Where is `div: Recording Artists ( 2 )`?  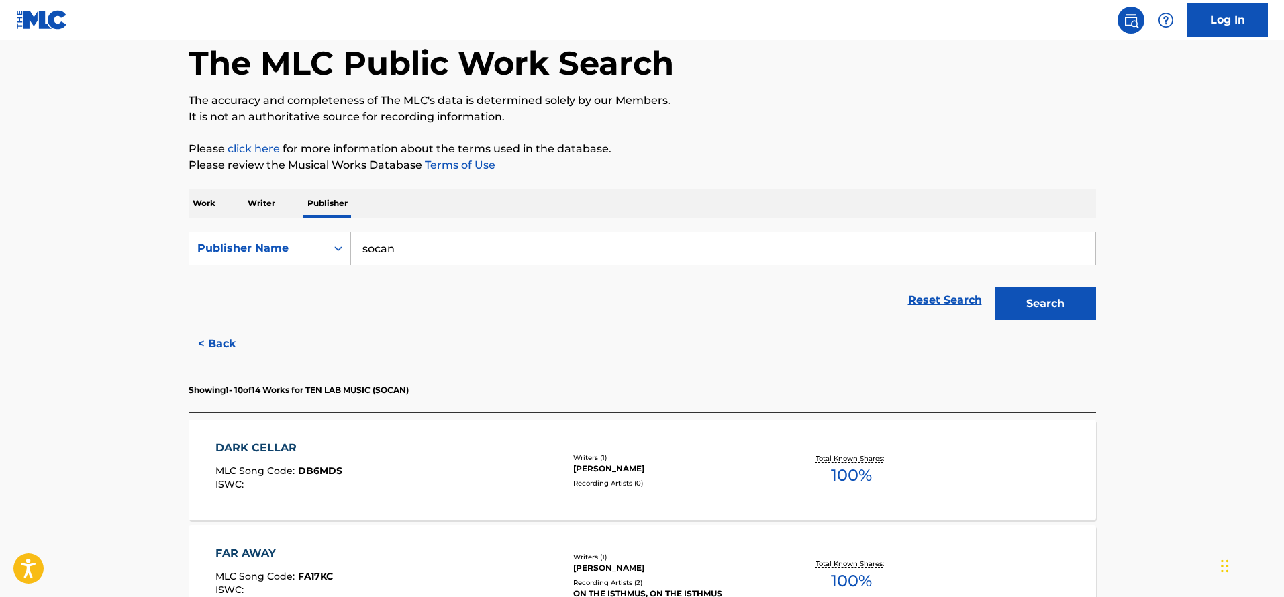
div: Recording Artists ( 2 ) is located at coordinates (674, 582).